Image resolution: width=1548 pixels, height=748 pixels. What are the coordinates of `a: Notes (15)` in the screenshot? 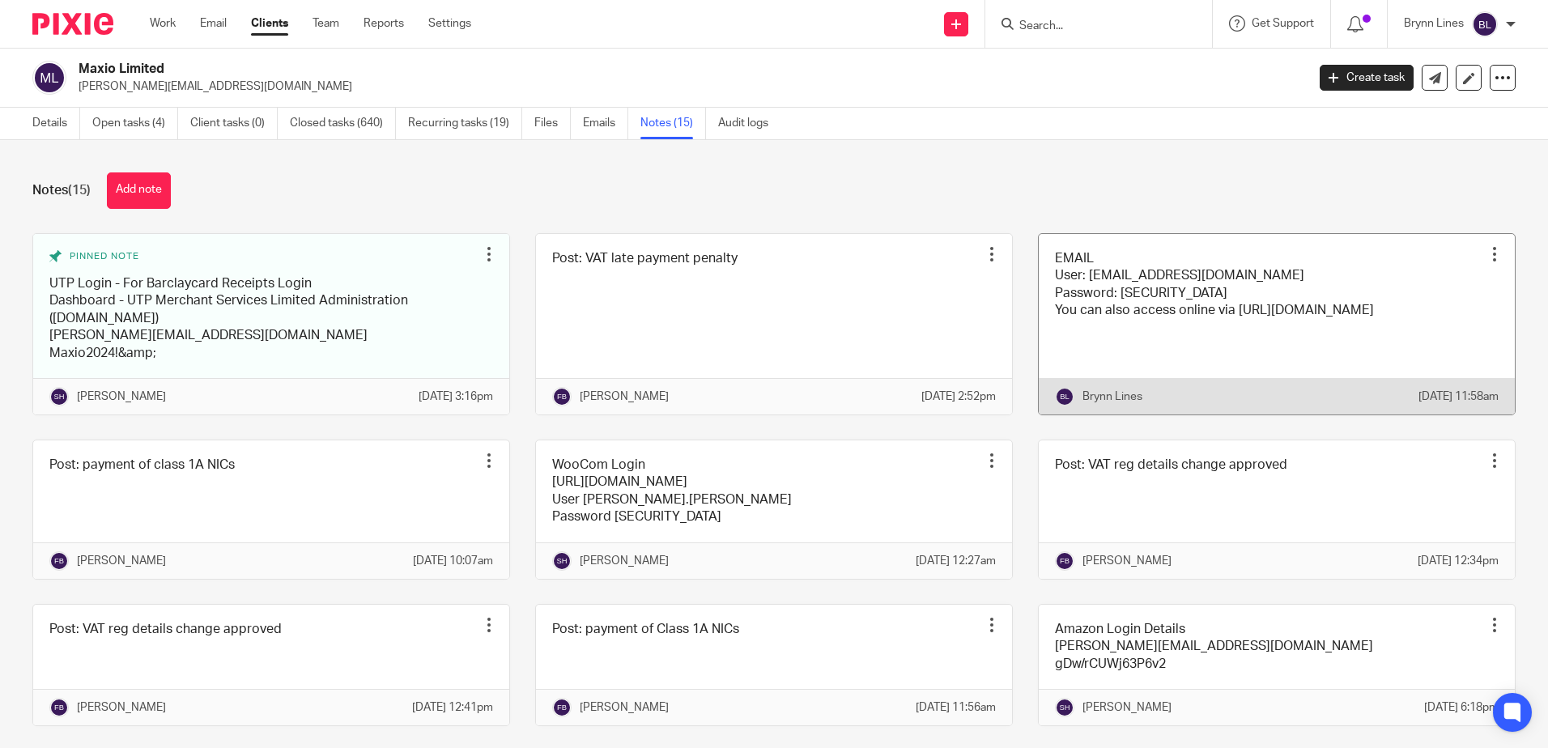 It's located at (673, 123).